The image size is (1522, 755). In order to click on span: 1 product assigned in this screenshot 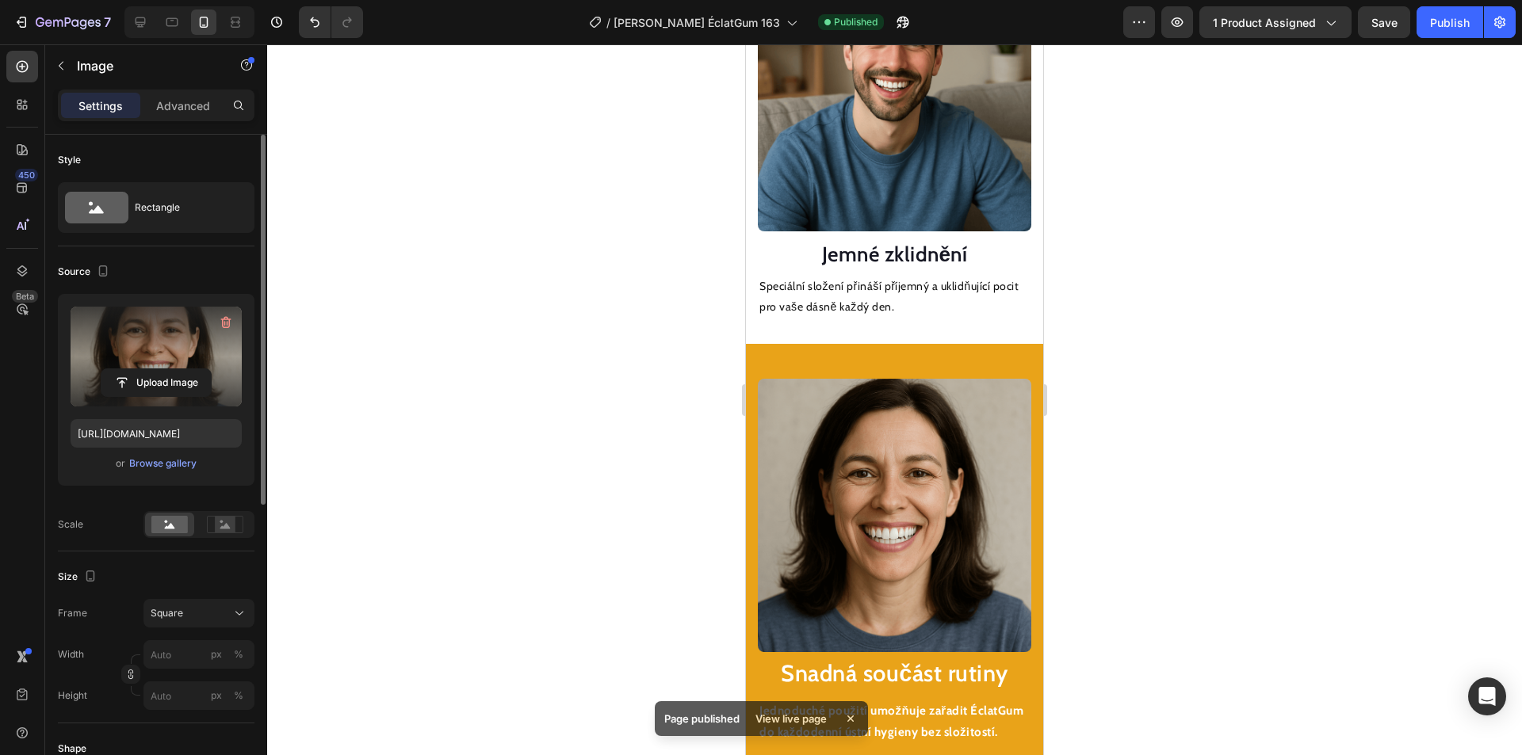, I will do `click(1264, 22)`.